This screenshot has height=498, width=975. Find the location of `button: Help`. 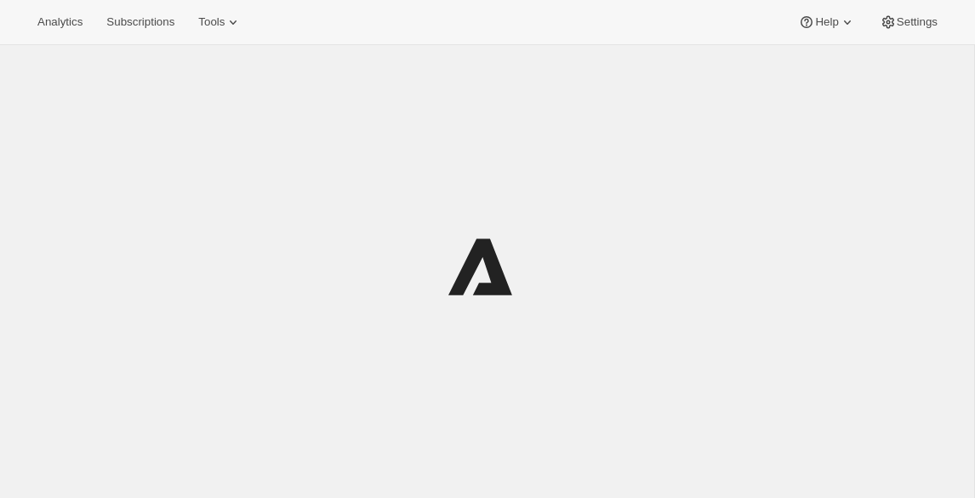

button: Help is located at coordinates (826, 22).